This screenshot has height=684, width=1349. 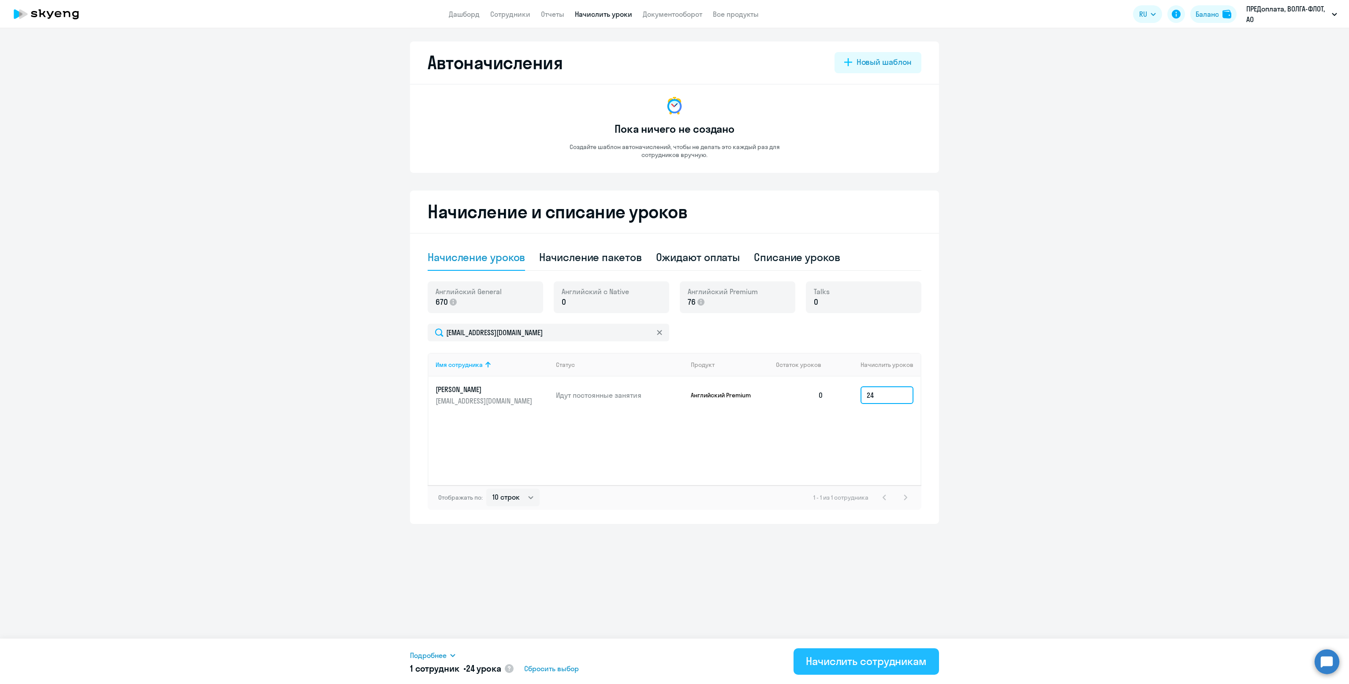 What do you see at coordinates (698, 257) in the screenshot?
I see `div: Ожидают оплаты` at bounding box center [698, 257].